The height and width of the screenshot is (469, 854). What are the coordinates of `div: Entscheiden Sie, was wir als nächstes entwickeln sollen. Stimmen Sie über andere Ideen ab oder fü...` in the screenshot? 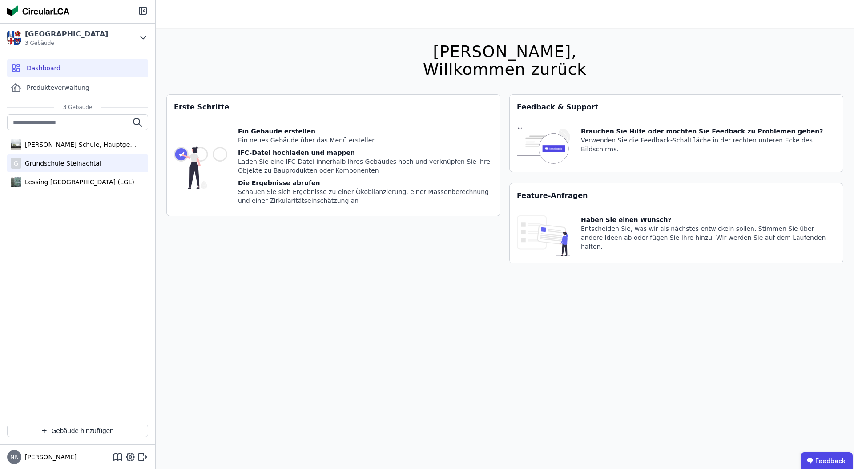 It's located at (708, 238).